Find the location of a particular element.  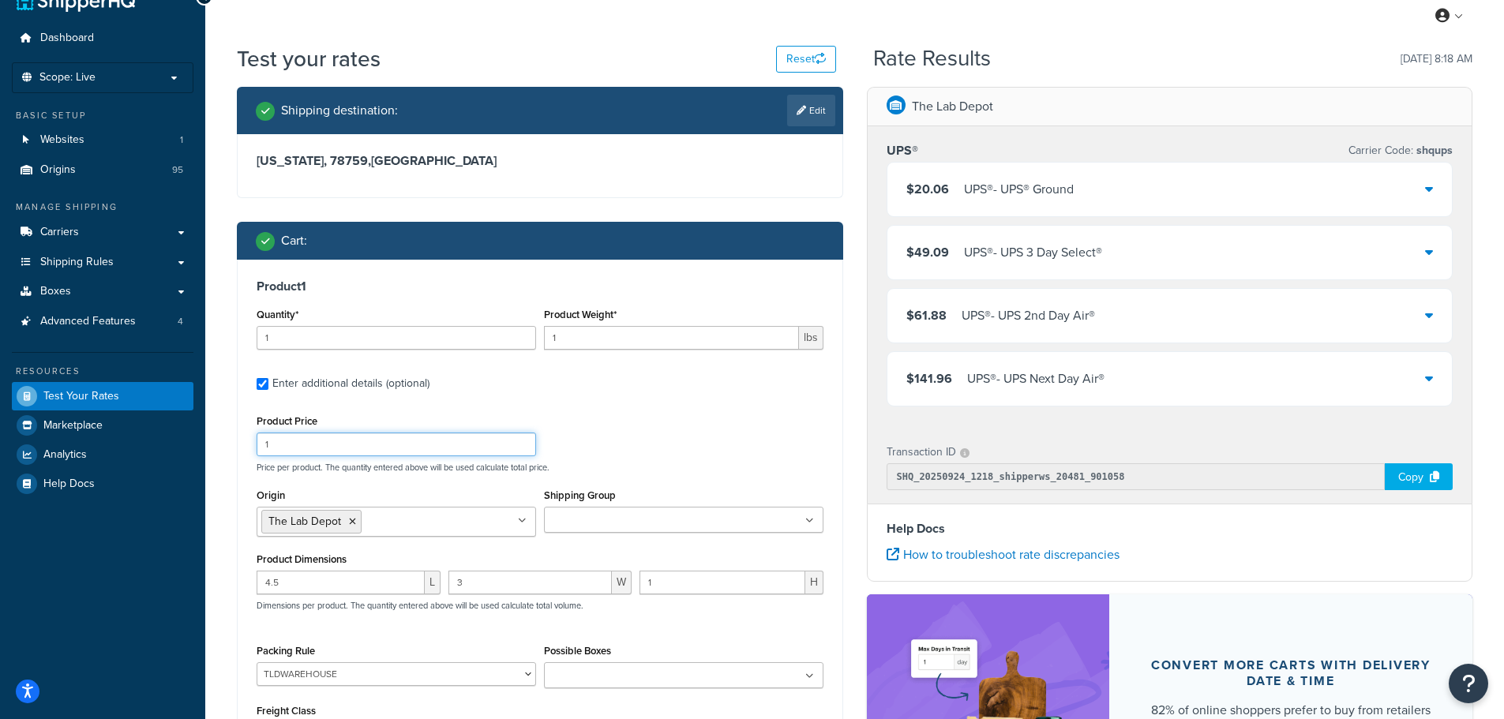

li: Dashboard is located at coordinates (103, 38).